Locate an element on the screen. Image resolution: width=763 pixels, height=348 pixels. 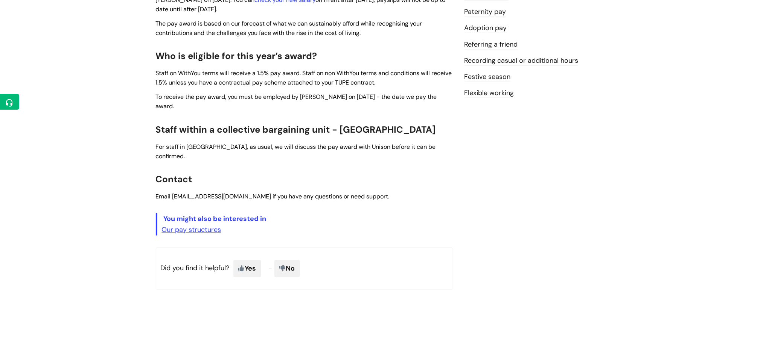
span: The pay award is based on our forecast of what we can sustainably afford while recognising your c... is located at coordinates (289, 28).